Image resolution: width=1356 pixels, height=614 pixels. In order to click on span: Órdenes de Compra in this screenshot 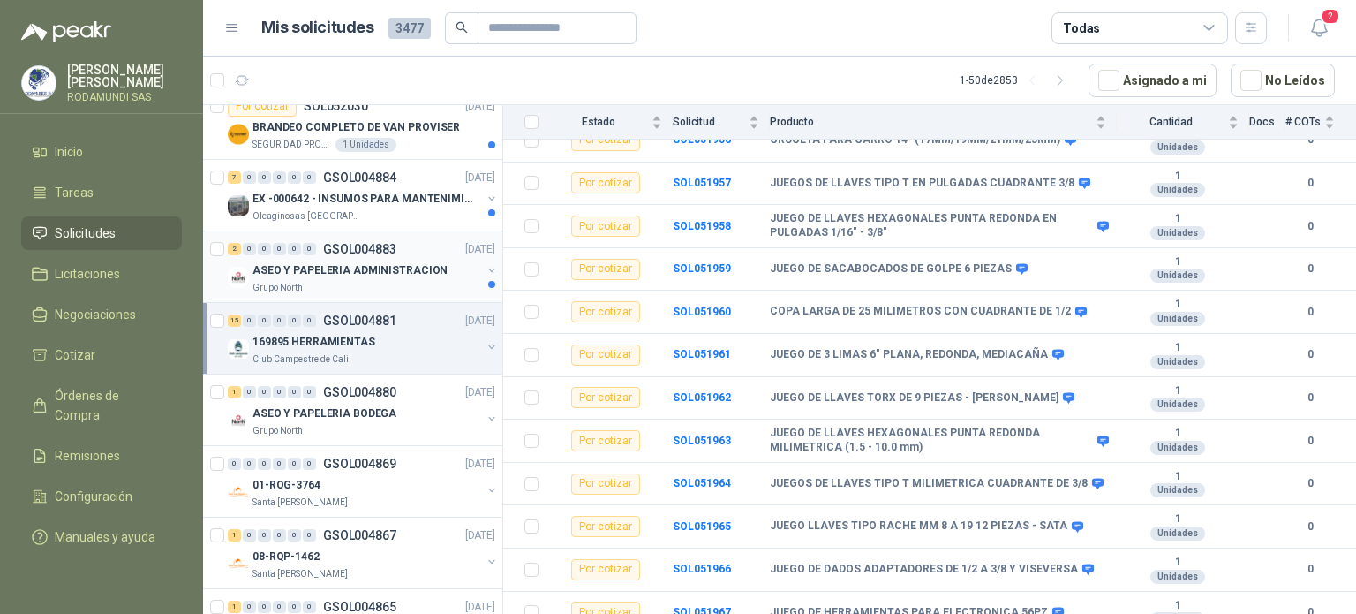, I will do `click(109, 405)`.